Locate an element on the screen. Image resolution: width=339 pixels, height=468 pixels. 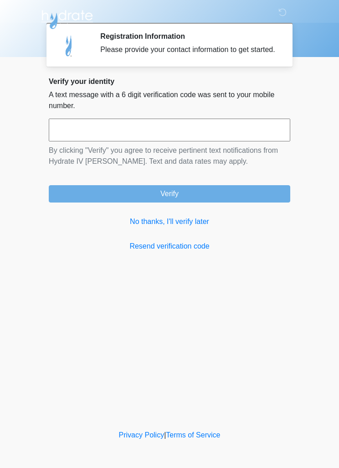
p: A text message with a 6 digit verification code was sent to your mobile number. is located at coordinates (170, 100).